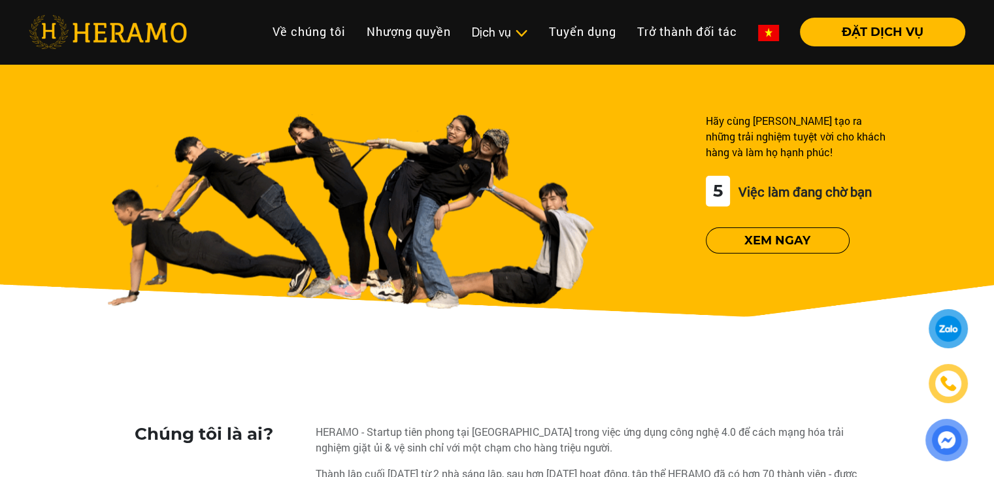 This screenshot has height=477, width=994. Describe the element at coordinates (500, 32) in the screenshot. I see `div: Dịch vụ` at that location.